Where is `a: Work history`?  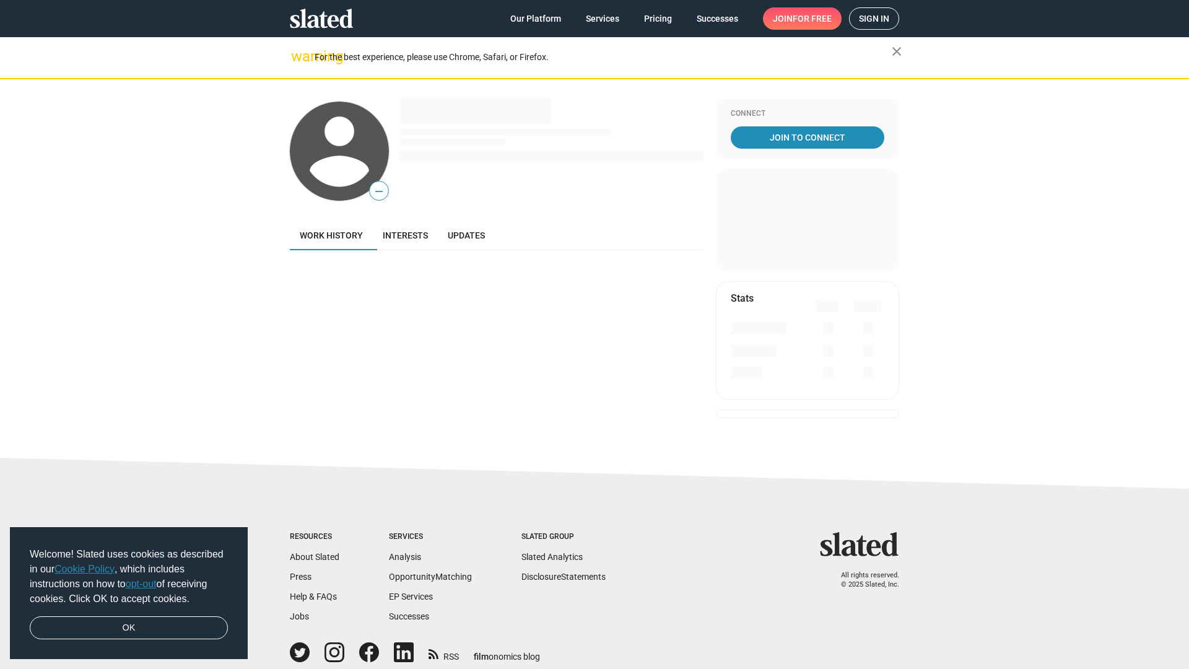 a: Work history is located at coordinates (331, 235).